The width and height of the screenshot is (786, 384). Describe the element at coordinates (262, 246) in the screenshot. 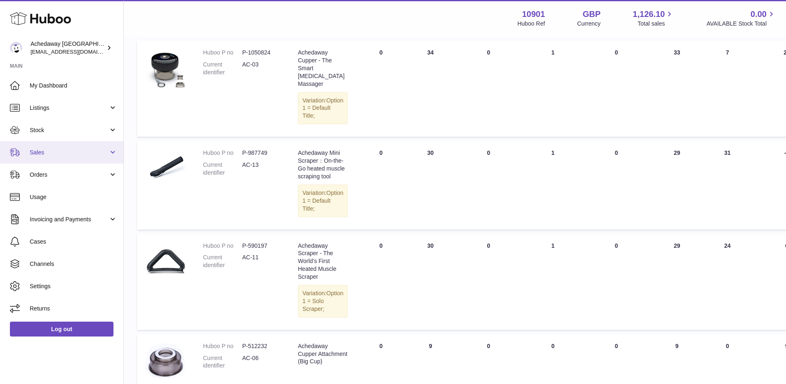

I see `dd: P-590197` at that location.